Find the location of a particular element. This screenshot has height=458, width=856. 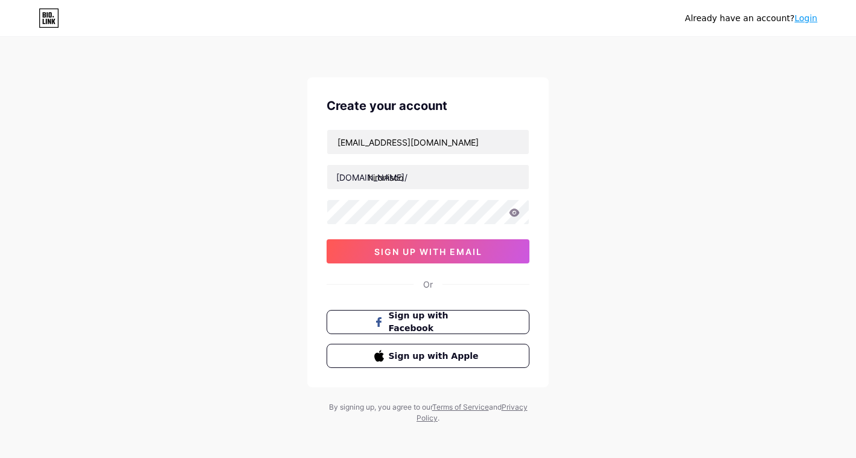

input: Email is located at coordinates (428, 142).